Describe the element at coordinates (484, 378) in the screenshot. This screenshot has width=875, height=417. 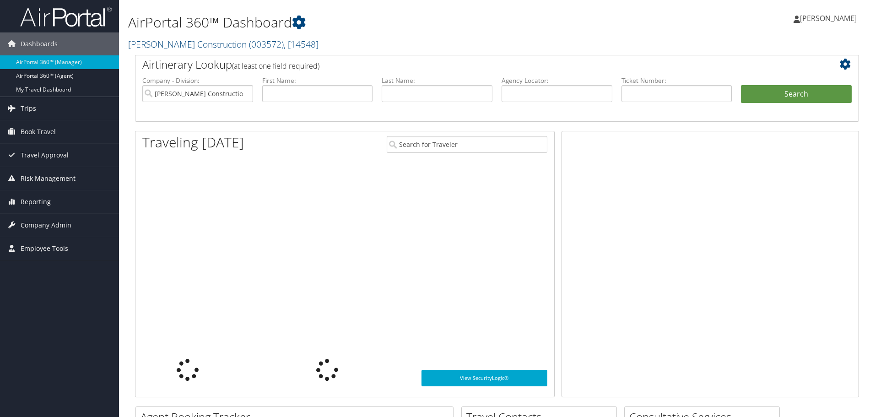
I see `a: View SecurityLogic®` at that location.